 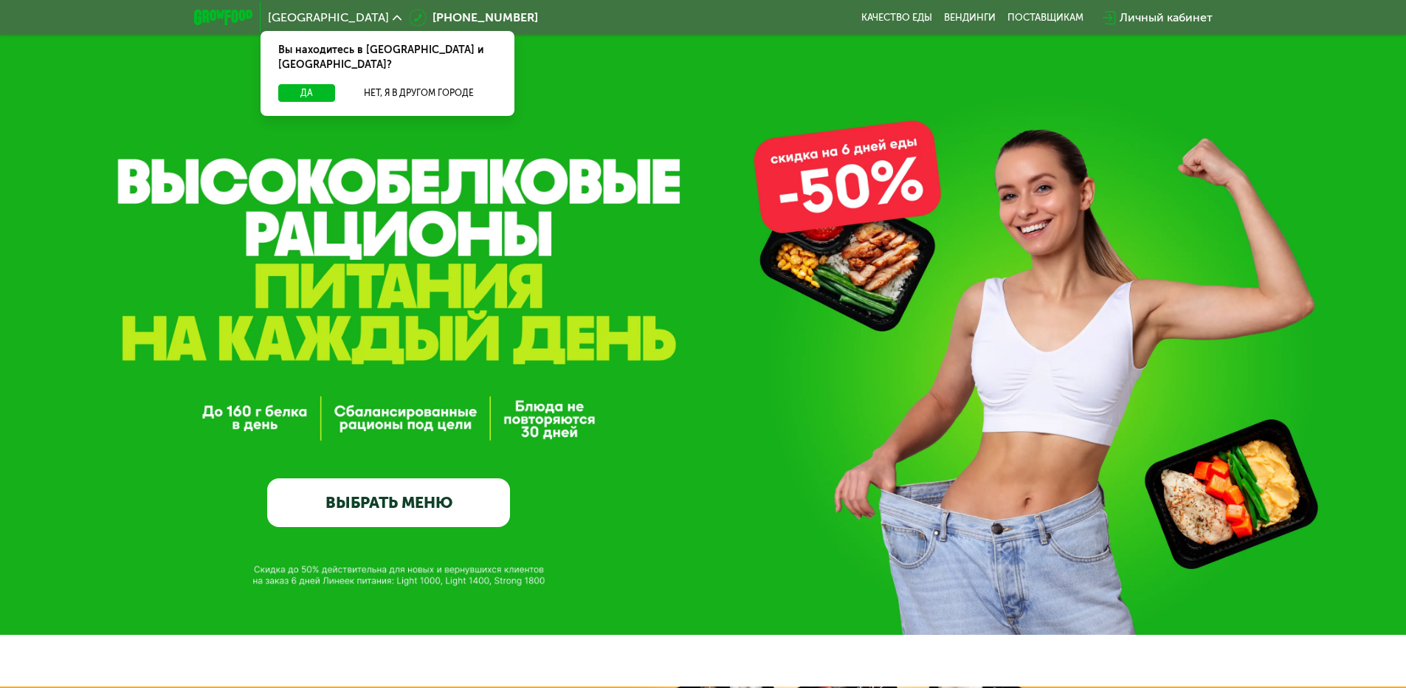 I want to click on button: Да, so click(x=306, y=93).